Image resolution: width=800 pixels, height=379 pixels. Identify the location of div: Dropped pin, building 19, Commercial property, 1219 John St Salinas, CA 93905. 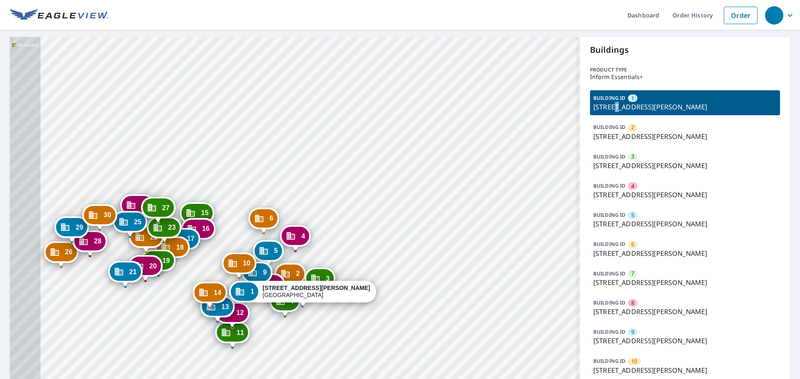
(158, 263).